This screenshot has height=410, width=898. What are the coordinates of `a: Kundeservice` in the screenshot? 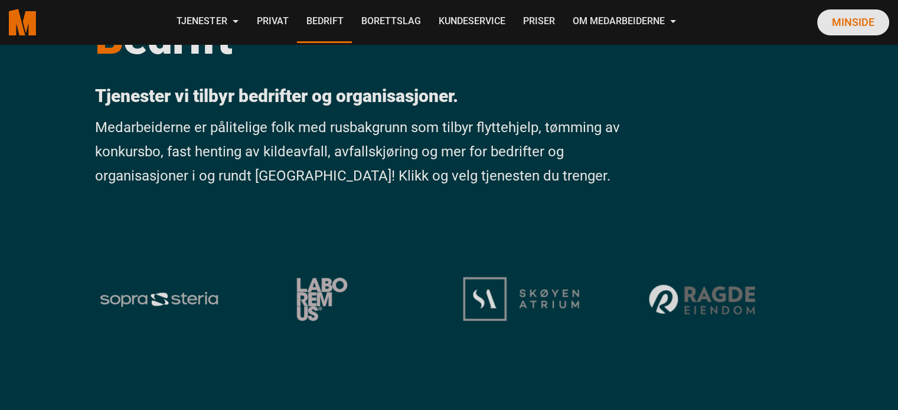 It's located at (471, 22).